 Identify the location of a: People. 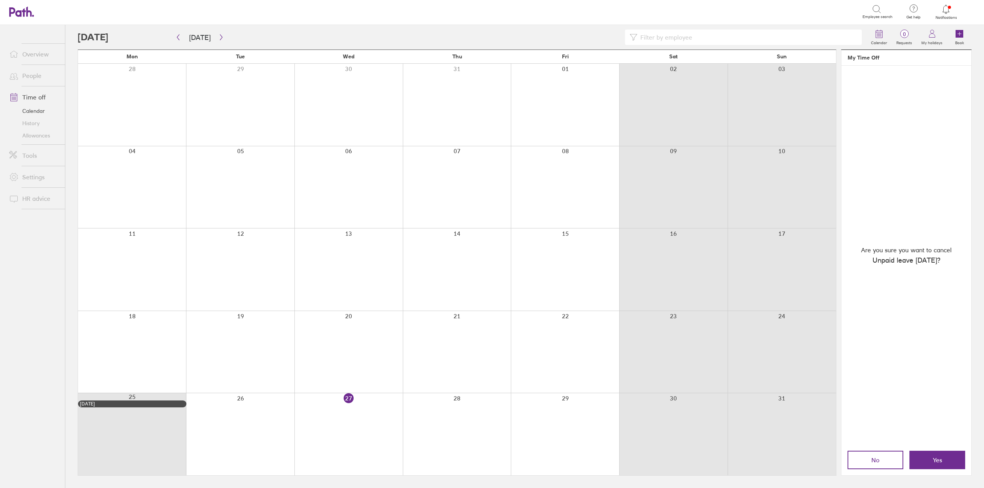
(34, 76).